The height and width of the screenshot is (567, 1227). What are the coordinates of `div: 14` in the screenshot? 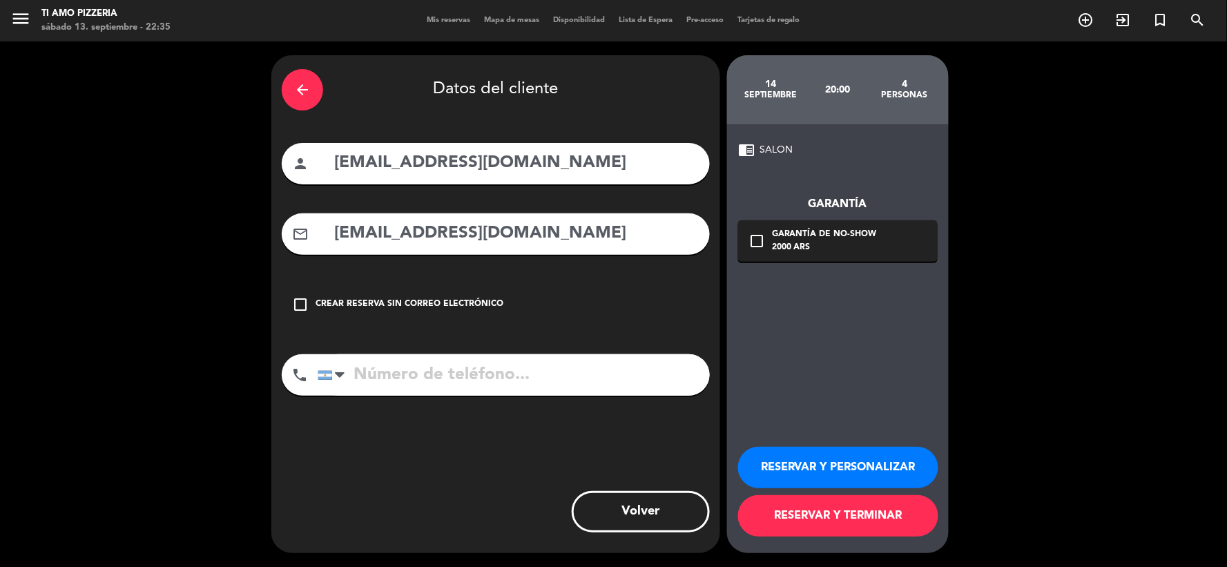 It's located at (771, 84).